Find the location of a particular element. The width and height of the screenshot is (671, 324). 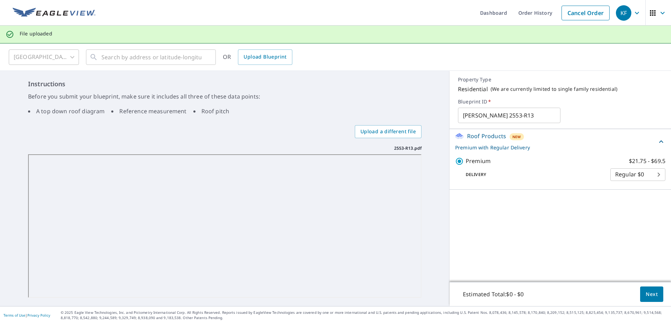

a: Upload Blueprint is located at coordinates (265, 57).